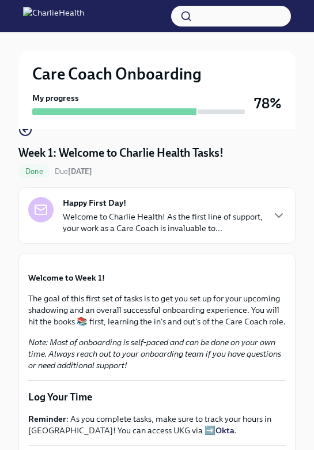 This screenshot has width=314, height=450. I want to click on p: Welcome to Charlie Health! As the first line of support, your work as a Care Coach is invaluable ..., so click(162, 222).